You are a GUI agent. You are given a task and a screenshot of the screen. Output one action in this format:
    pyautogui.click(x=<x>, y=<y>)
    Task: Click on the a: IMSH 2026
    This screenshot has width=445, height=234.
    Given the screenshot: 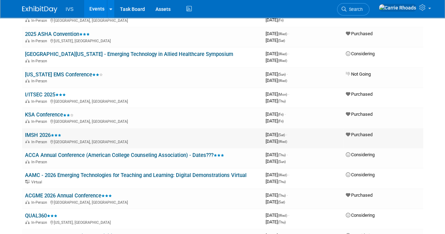 What is the action you would take?
    pyautogui.click(x=43, y=135)
    